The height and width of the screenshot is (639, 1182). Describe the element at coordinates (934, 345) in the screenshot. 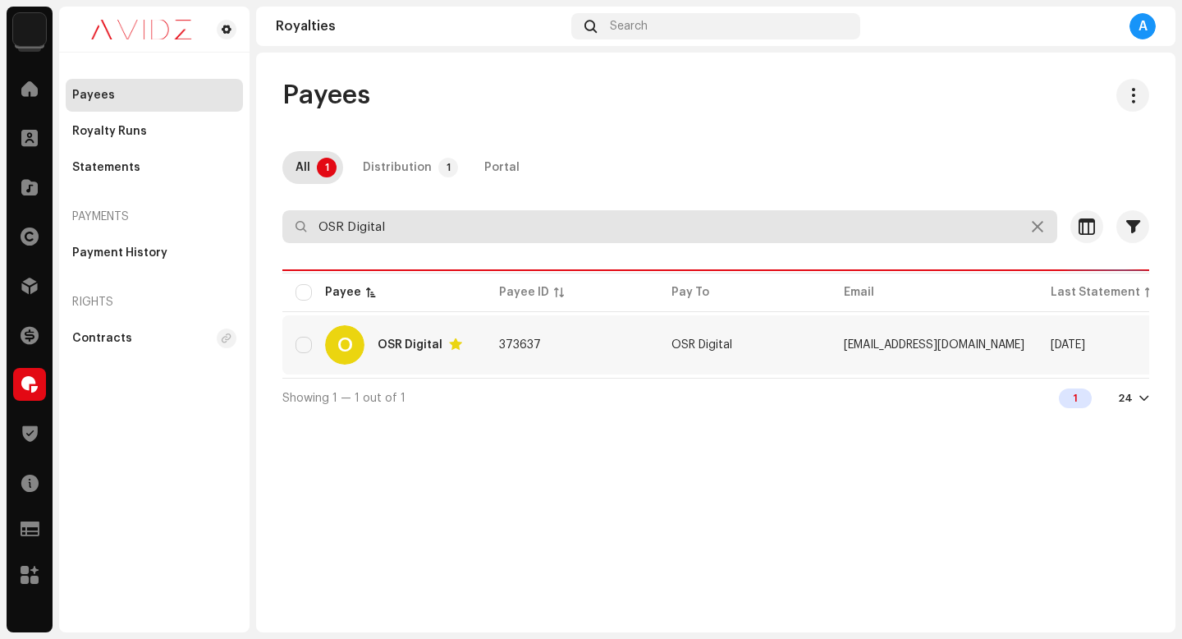

I see `span: osrdigitalnp@gmail.com` at that location.